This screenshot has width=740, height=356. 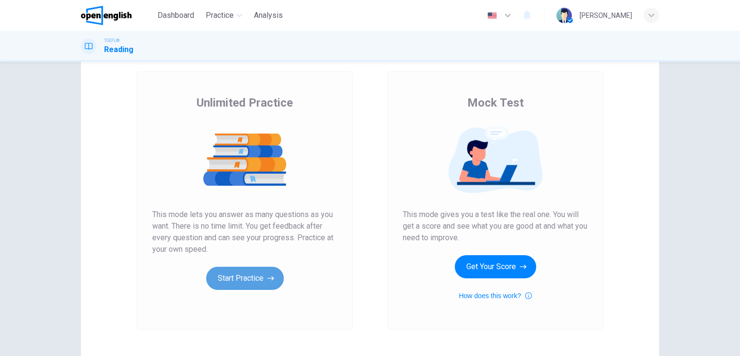 What do you see at coordinates (268, 15) in the screenshot?
I see `span: Analysis` at bounding box center [268, 15].